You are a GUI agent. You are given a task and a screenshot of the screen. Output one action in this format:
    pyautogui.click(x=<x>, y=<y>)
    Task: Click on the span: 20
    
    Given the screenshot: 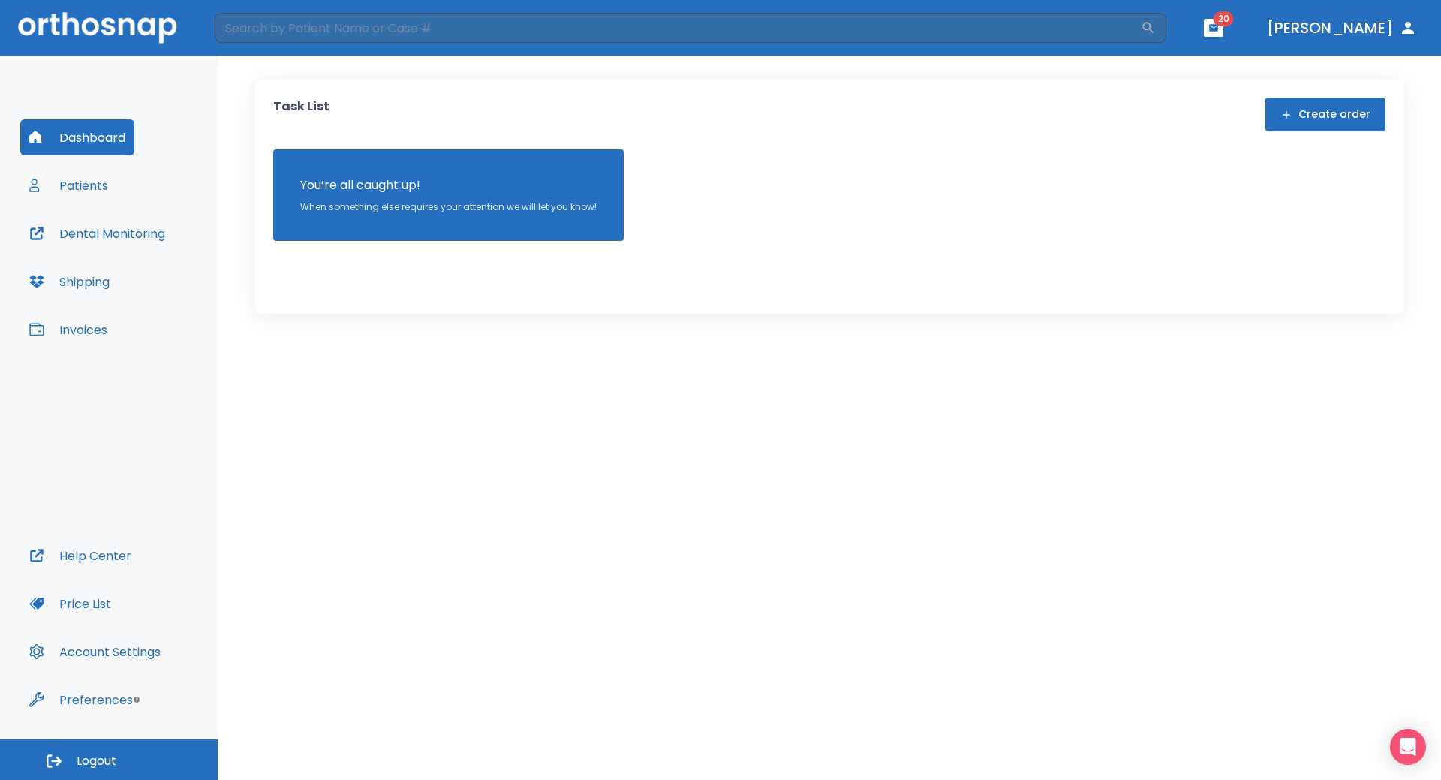 What is the action you would take?
    pyautogui.click(x=1223, y=19)
    